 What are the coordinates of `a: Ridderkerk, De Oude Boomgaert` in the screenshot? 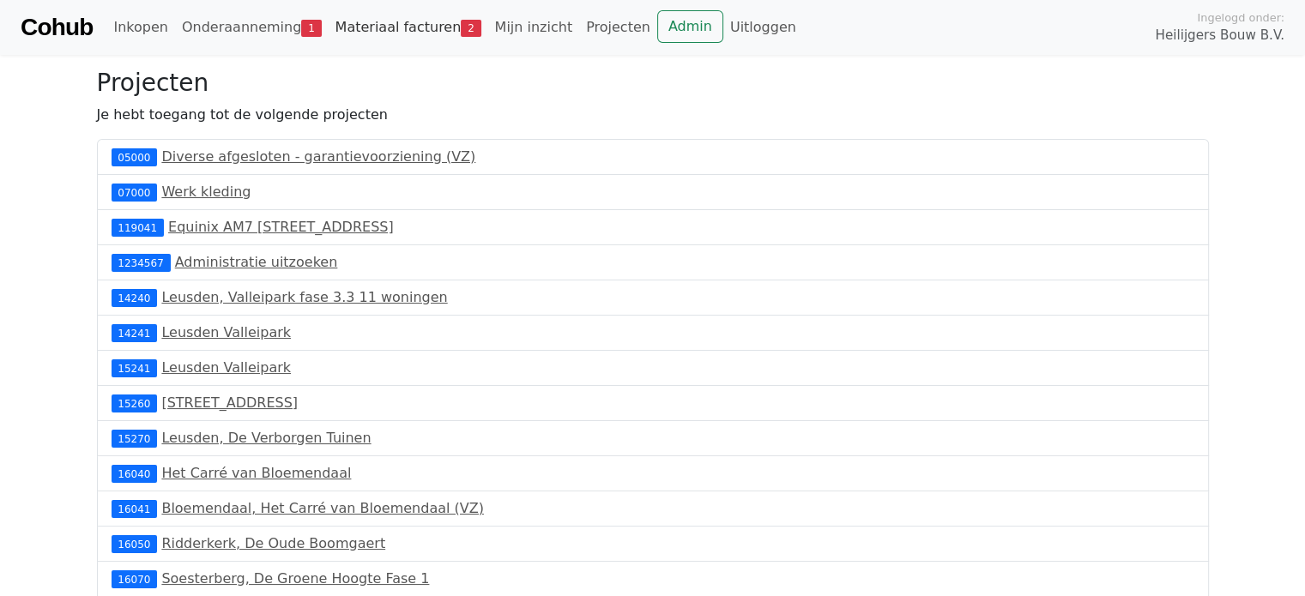 It's located at (273, 543).